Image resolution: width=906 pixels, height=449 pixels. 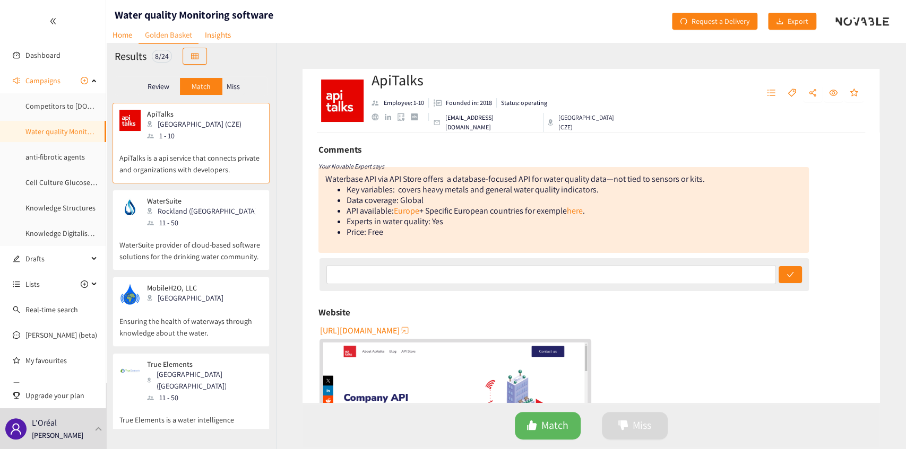 What do you see at coordinates (391, 117) in the screenshot?
I see `a: linkedin` at bounding box center [391, 117].